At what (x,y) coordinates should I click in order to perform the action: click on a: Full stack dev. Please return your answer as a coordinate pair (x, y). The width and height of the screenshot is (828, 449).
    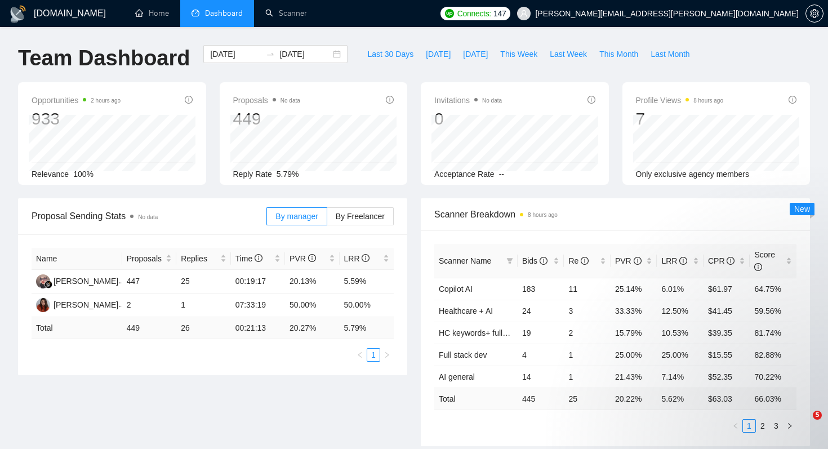
    Looking at the image, I should click on (463, 355).